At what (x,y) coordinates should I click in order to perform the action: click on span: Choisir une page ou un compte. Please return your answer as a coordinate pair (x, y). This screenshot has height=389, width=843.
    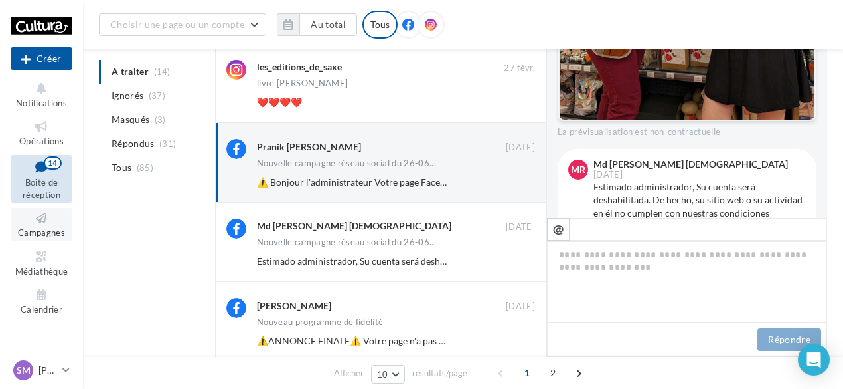
    Looking at the image, I should click on (177, 24).